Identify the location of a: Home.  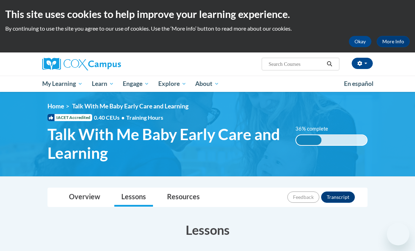
(56, 106).